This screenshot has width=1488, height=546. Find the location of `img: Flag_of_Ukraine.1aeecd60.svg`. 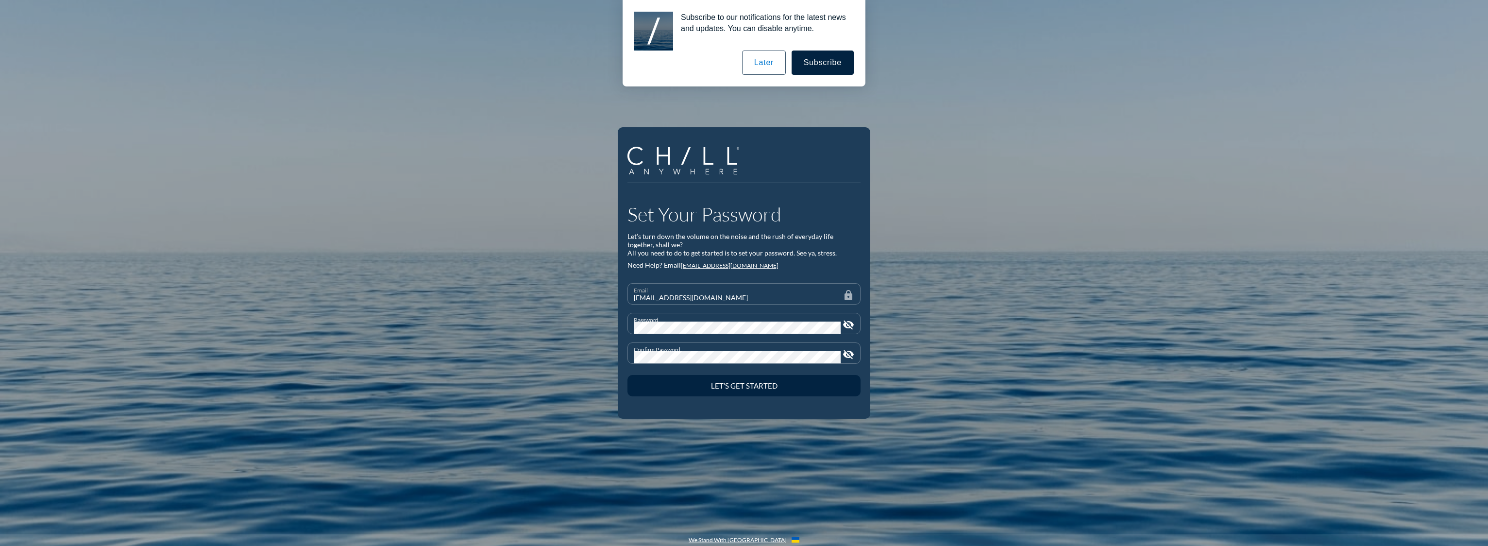

img: Flag_of_Ukraine.1aeecd60.svg is located at coordinates (796, 540).